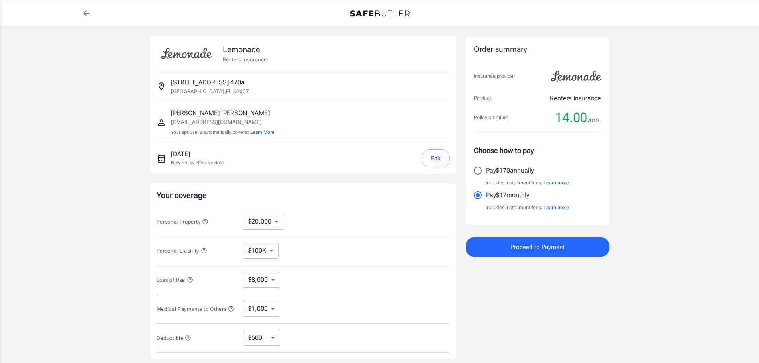 The width and height of the screenshot is (759, 363). What do you see at coordinates (538, 150) in the screenshot?
I see `p: Choose how to pay` at bounding box center [538, 150].